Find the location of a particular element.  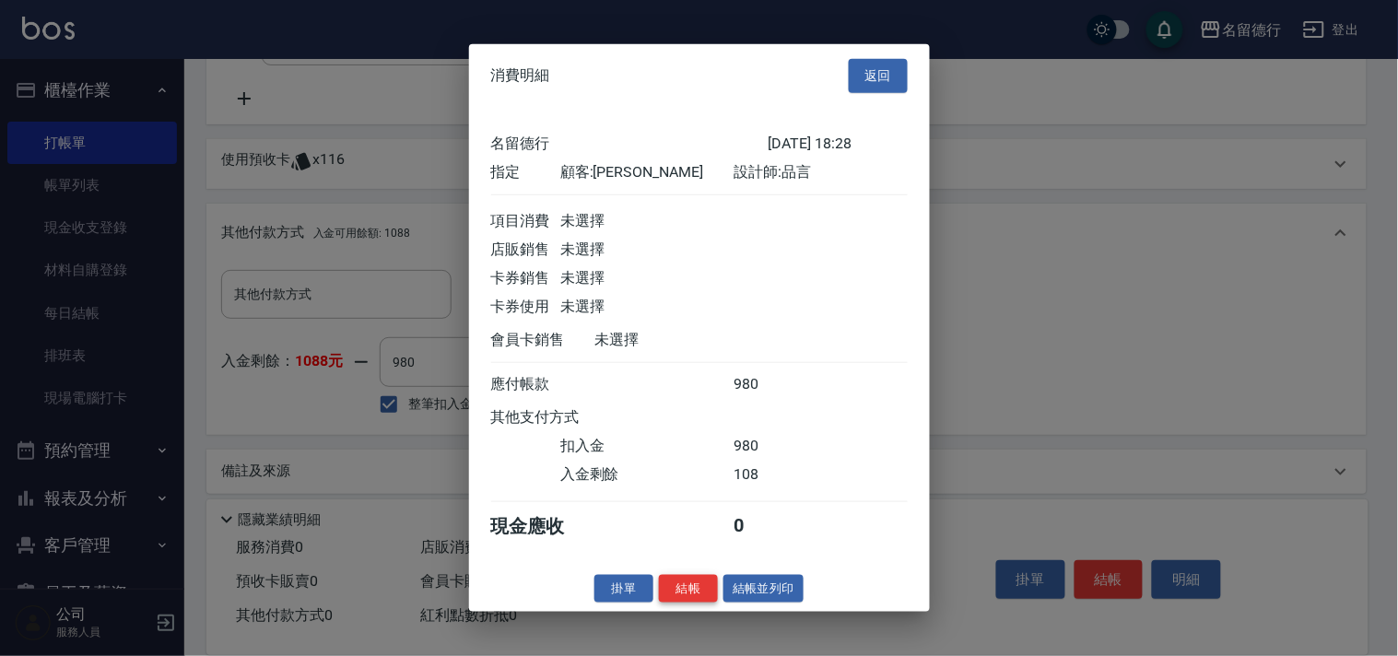

button: 結帳 is located at coordinates (688, 588).